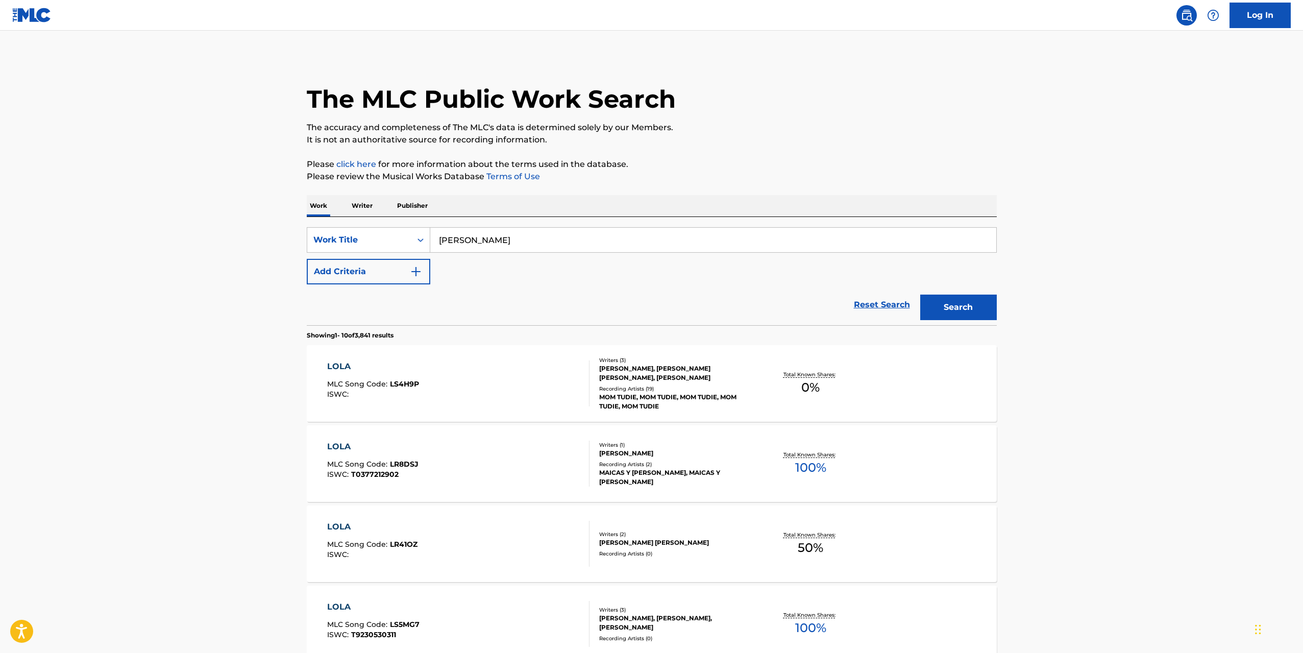 The width and height of the screenshot is (1303, 653). What do you see at coordinates (405, 624) in the screenshot?
I see `span: LS5MG7` at bounding box center [405, 624].